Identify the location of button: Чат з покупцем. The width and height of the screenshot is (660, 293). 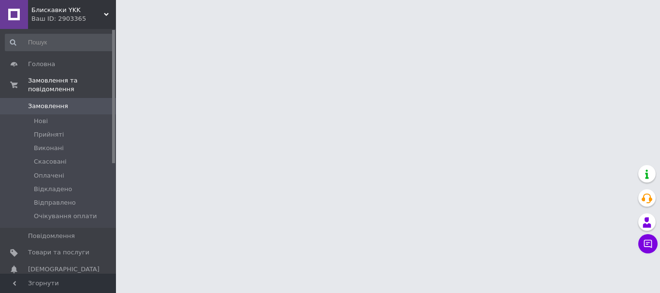
(647, 244).